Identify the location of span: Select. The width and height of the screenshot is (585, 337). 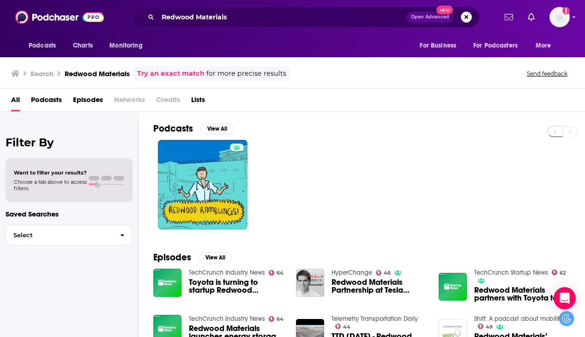
(59, 235).